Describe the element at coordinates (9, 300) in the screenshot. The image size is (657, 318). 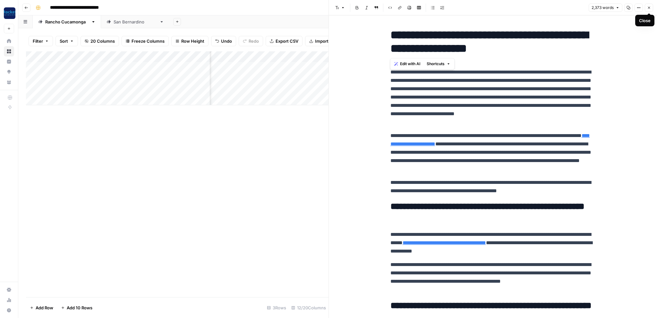
I see `a: Usage` at that location.